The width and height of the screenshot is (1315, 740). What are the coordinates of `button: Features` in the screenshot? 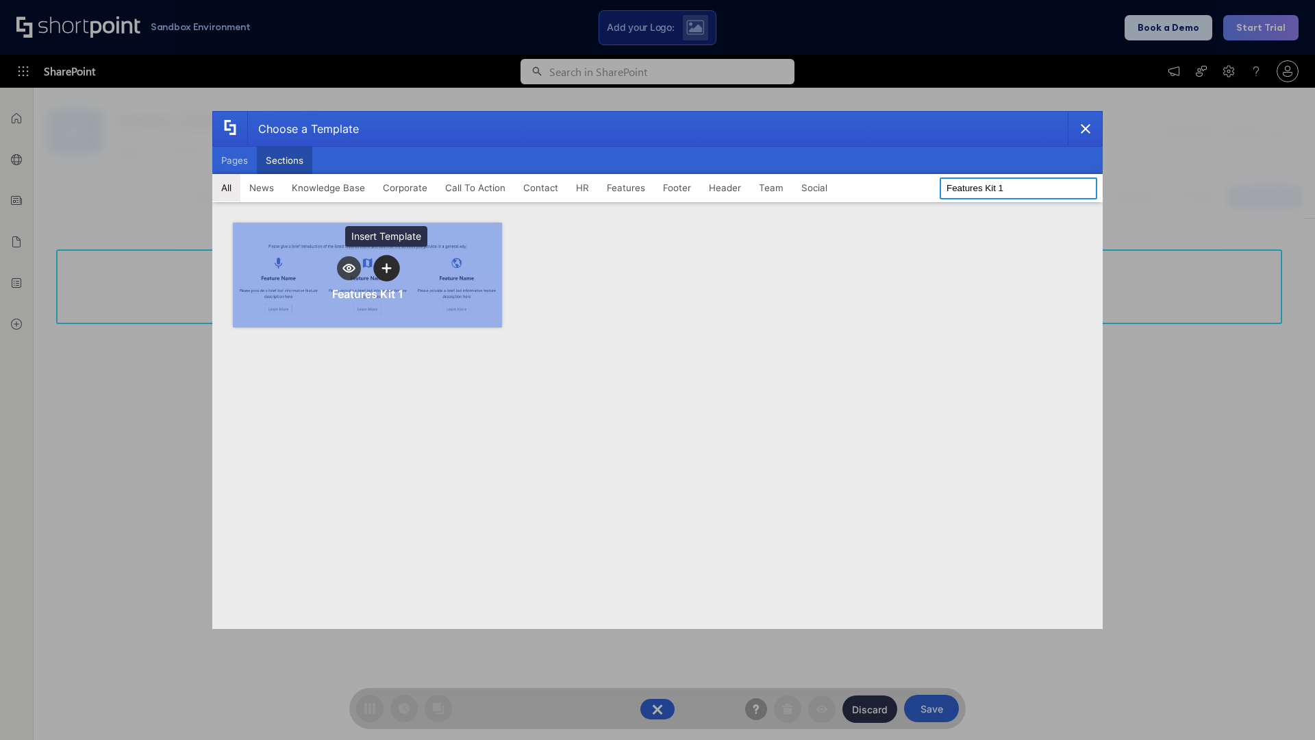 It's located at (626, 188).